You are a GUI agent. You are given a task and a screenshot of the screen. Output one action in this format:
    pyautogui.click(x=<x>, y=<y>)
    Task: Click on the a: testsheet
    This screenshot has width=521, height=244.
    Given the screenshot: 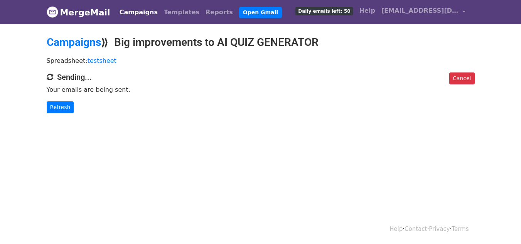 What is the action you would take?
    pyautogui.click(x=102, y=61)
    